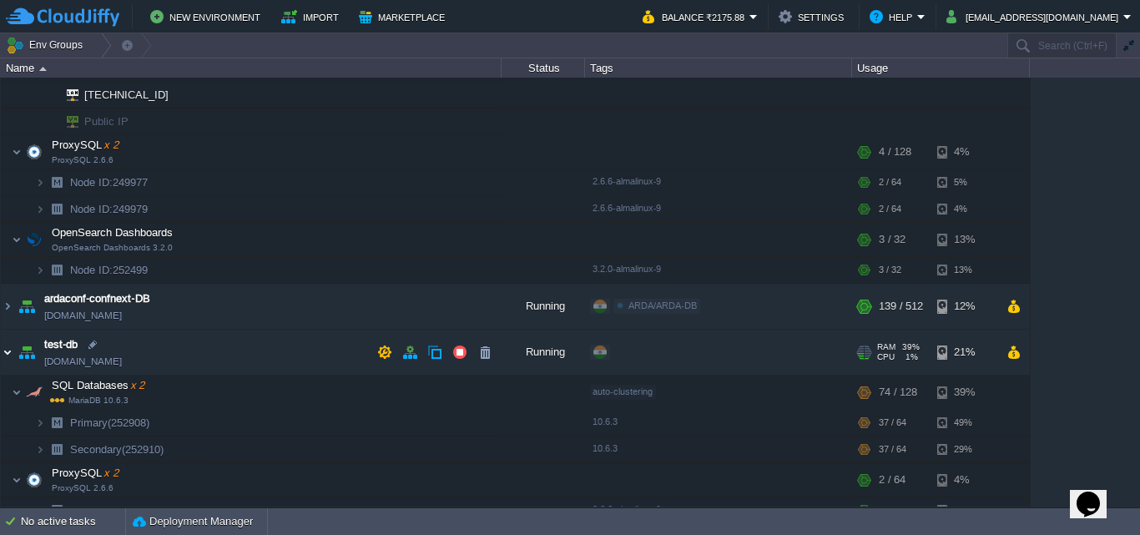 This screenshot has height=535, width=1140. Describe the element at coordinates (109, 270) in the screenshot. I see `span: 252499` at that location.